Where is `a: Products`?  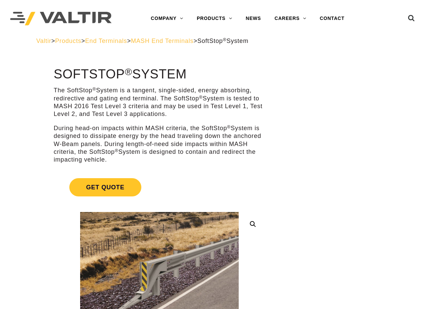
a: Products is located at coordinates (68, 41).